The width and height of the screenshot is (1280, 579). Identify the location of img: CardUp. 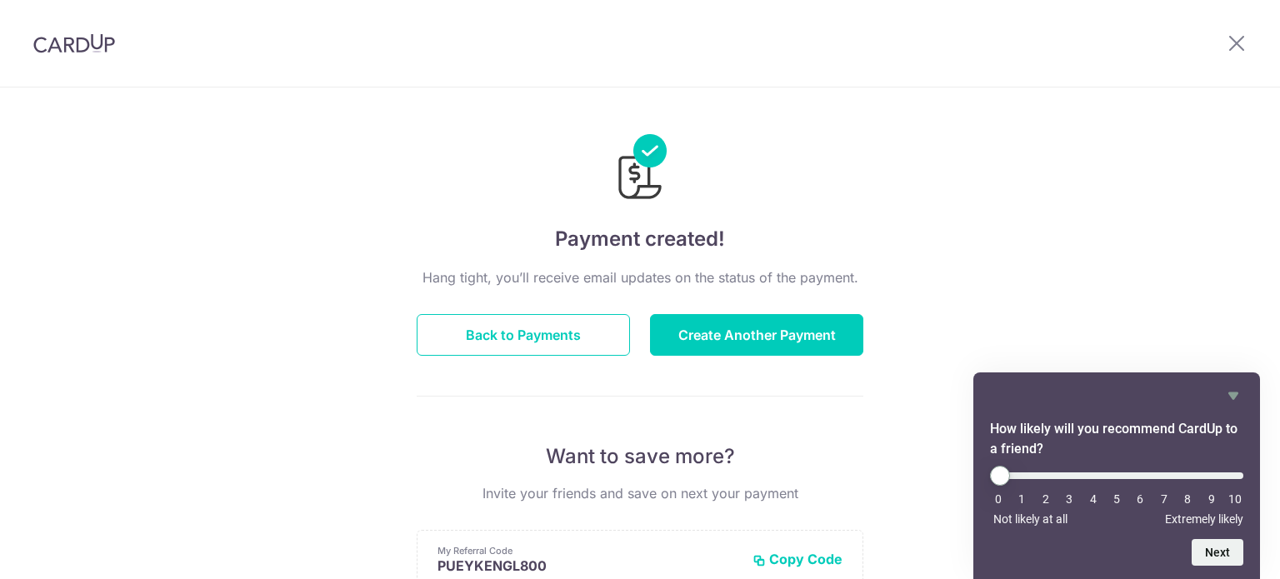
(74, 43).